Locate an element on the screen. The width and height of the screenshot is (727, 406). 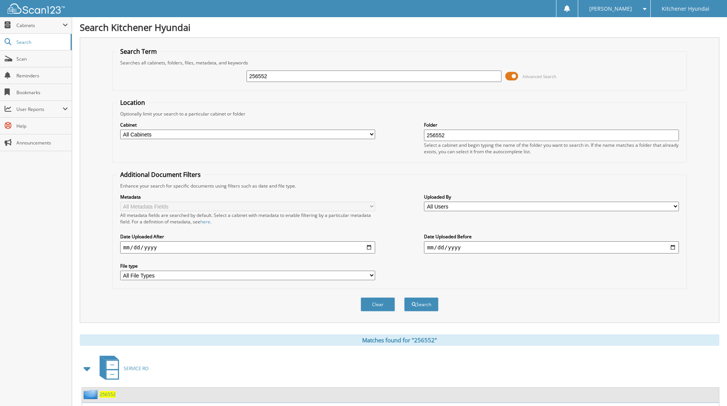
span: Kitchener Hyundai is located at coordinates (685, 9).